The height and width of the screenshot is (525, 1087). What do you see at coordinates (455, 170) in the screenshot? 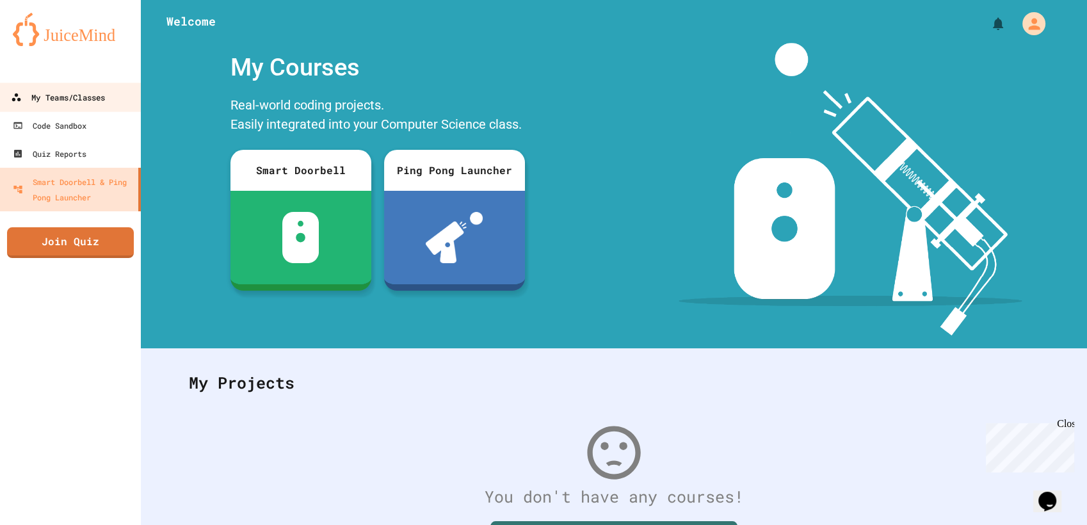
I see `div: Ping Pong Launcher` at bounding box center [455, 170].